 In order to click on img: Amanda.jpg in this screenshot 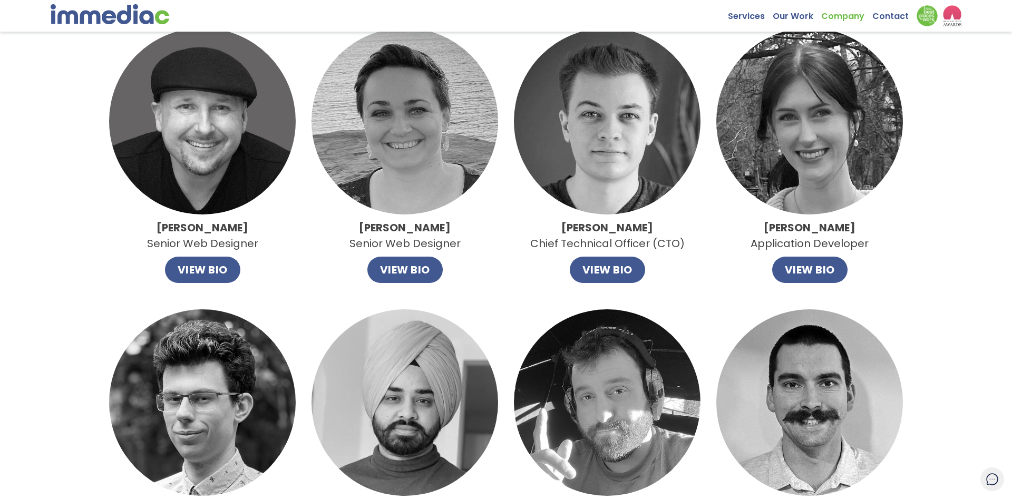, I will do `click(405, 121)`.